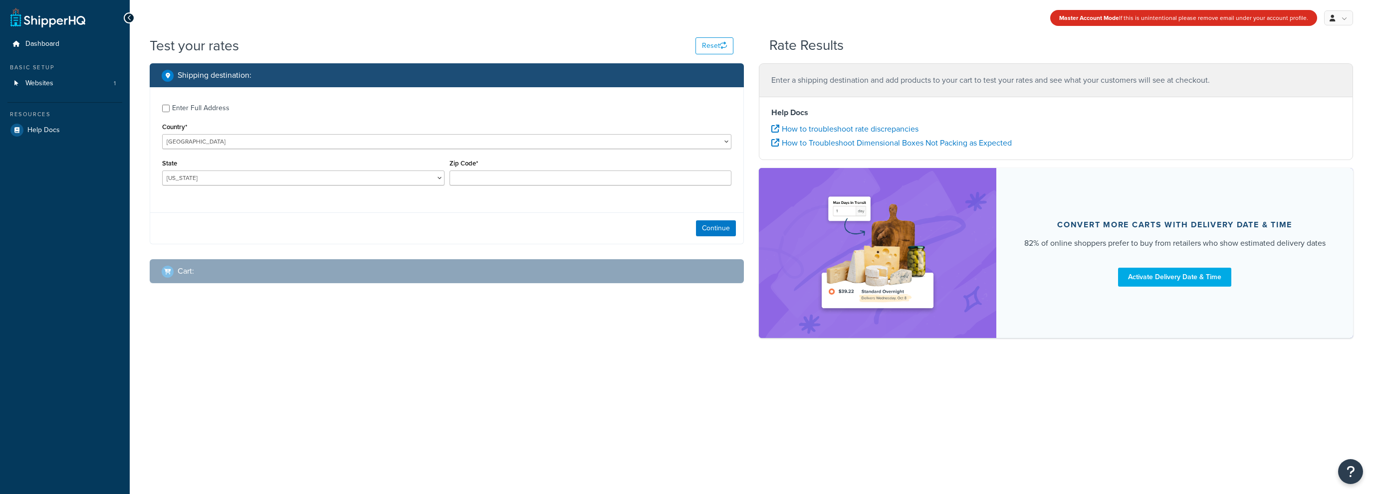 This screenshot has height=494, width=1373. What do you see at coordinates (65, 130) in the screenshot?
I see `a: Help Docs` at bounding box center [65, 130].